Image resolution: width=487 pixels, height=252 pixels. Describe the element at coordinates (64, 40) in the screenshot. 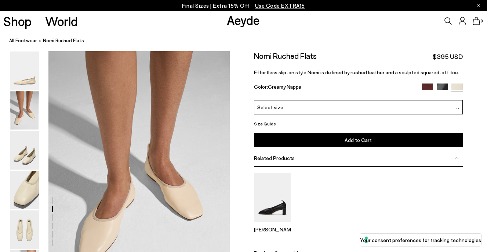

I see `span: Nomi Ruched Flats` at that location.